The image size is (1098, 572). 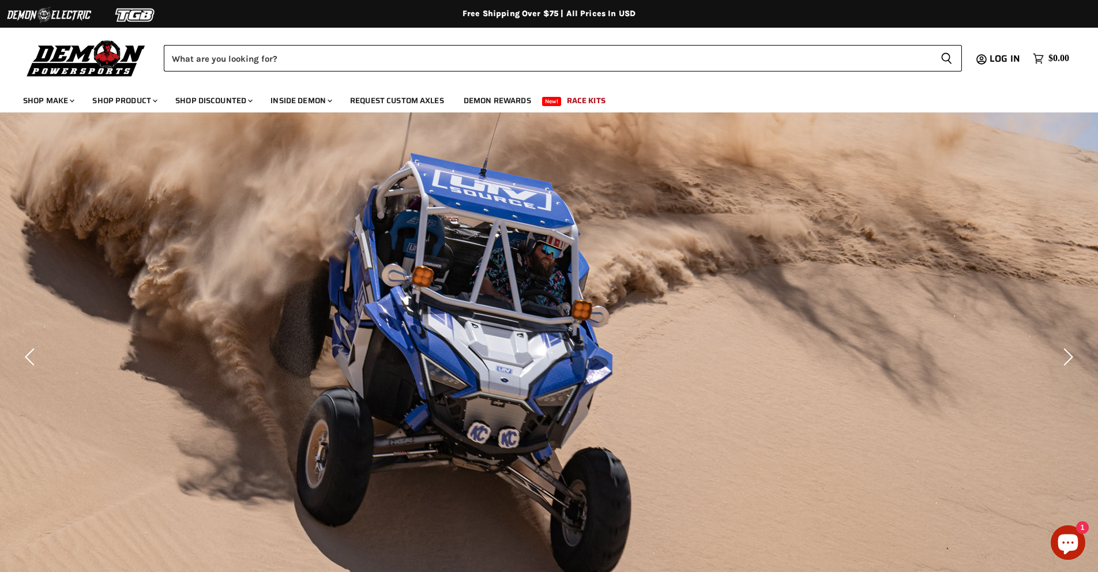 I want to click on inbox-online-store-chat: Shopify online store chat, so click(x=1068, y=544).